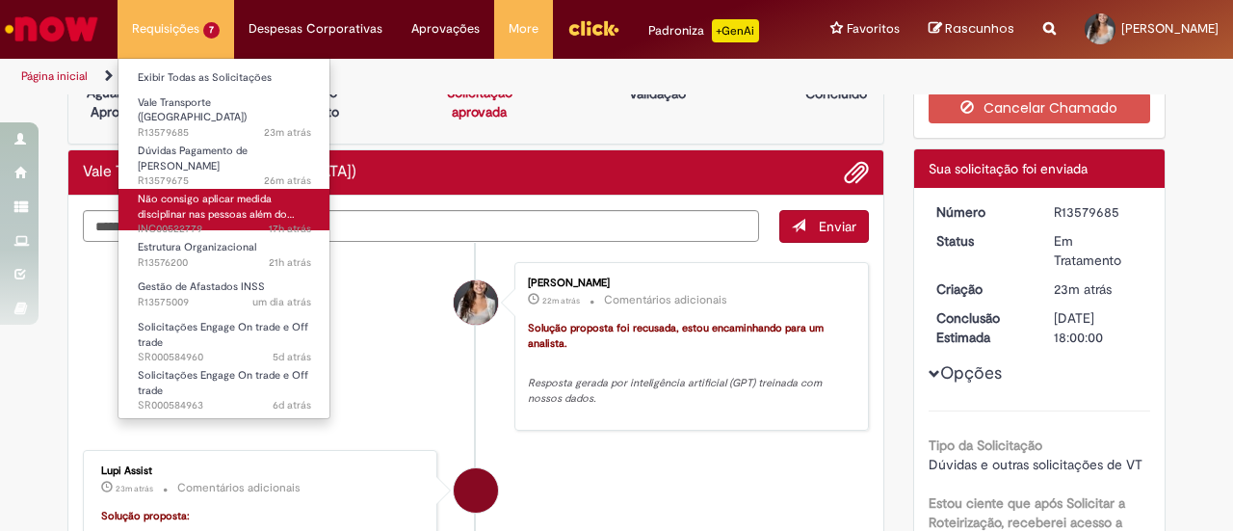  What do you see at coordinates (292, 405) in the screenshot?
I see `time: 24/09/2025 16:08:11` at bounding box center [292, 405].